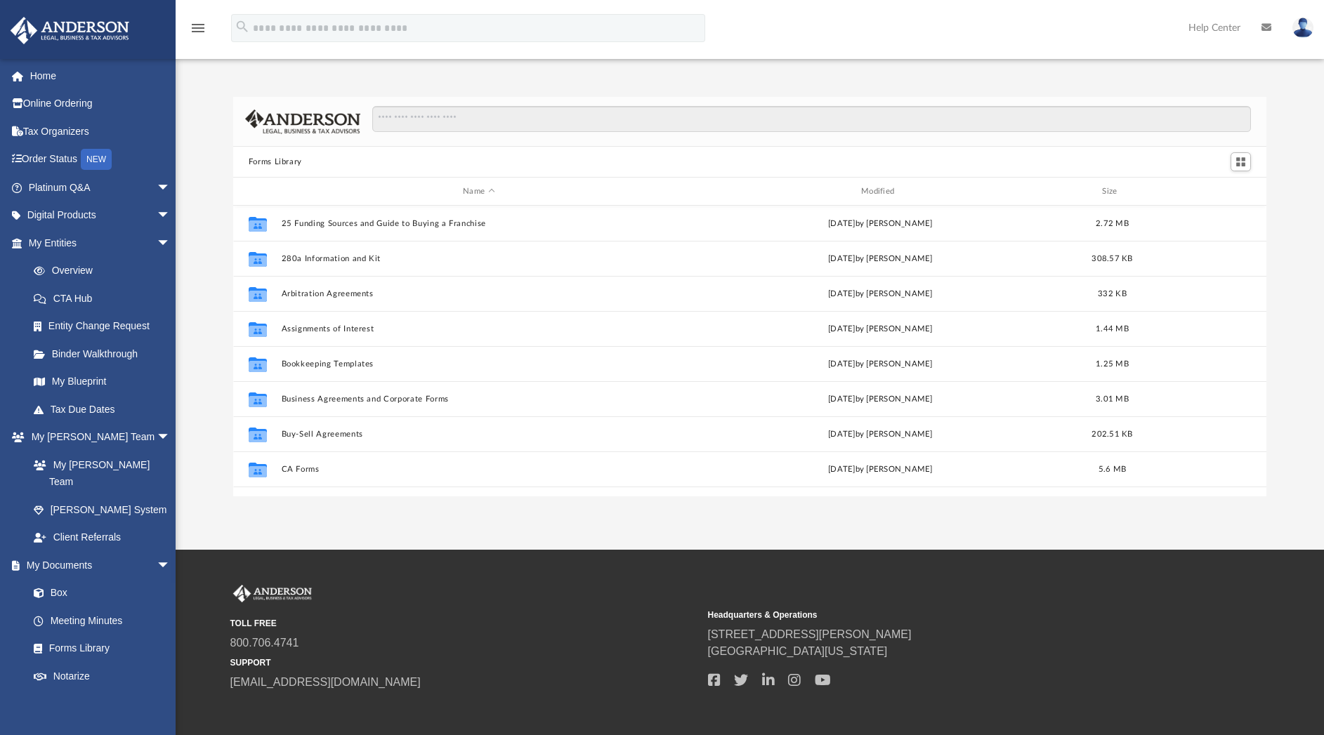 The image size is (1324, 735). What do you see at coordinates (102, 621) in the screenshot?
I see `a: Meeting Minutes` at bounding box center [102, 621].